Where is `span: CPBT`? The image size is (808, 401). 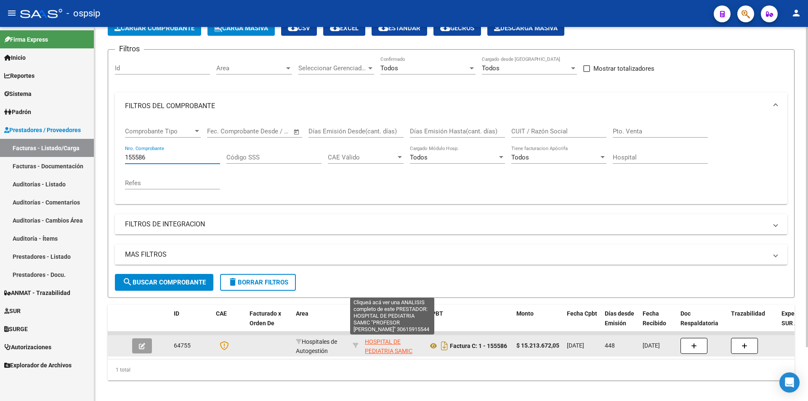 span: CPBT is located at coordinates (436, 314).